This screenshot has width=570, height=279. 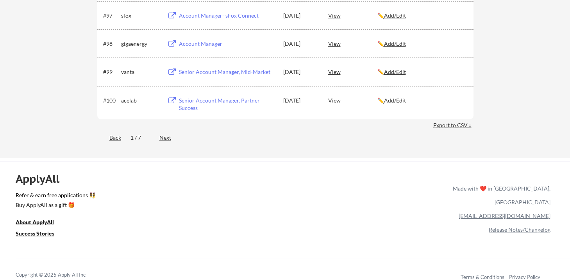 What do you see at coordinates (55, 205) in the screenshot?
I see `div: Buy ApplyAll as a gift 🎁` at bounding box center [55, 205].